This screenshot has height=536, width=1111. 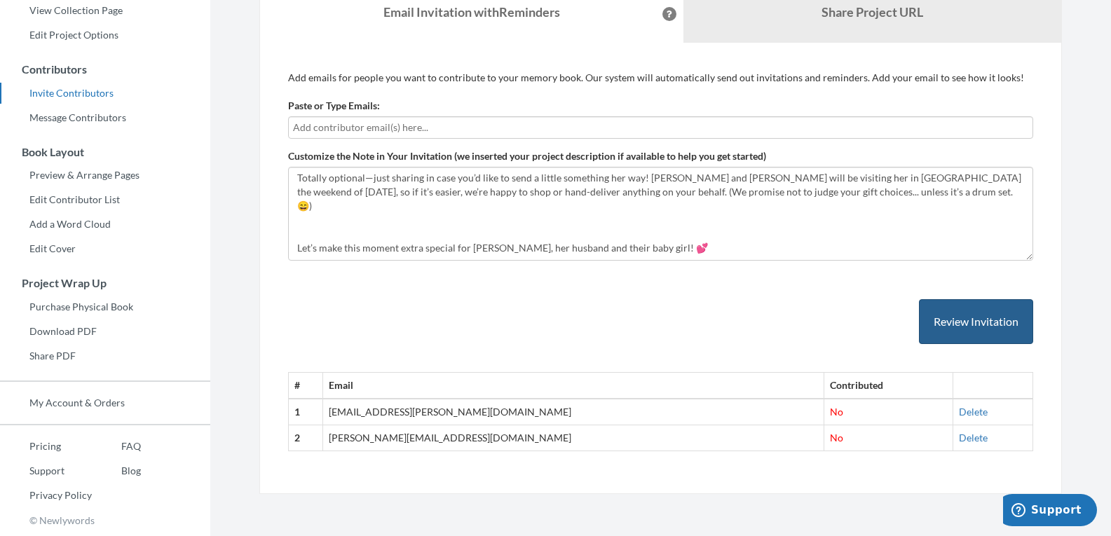 I want to click on span: Support, so click(x=53, y=16).